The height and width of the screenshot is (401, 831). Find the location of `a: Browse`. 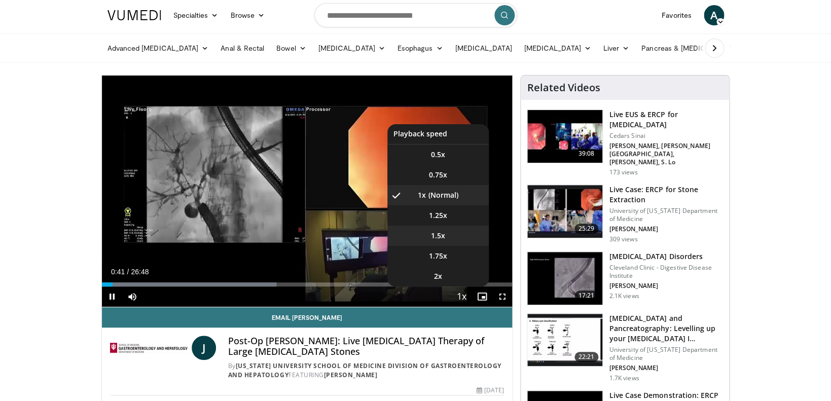

a: Browse is located at coordinates (247, 15).